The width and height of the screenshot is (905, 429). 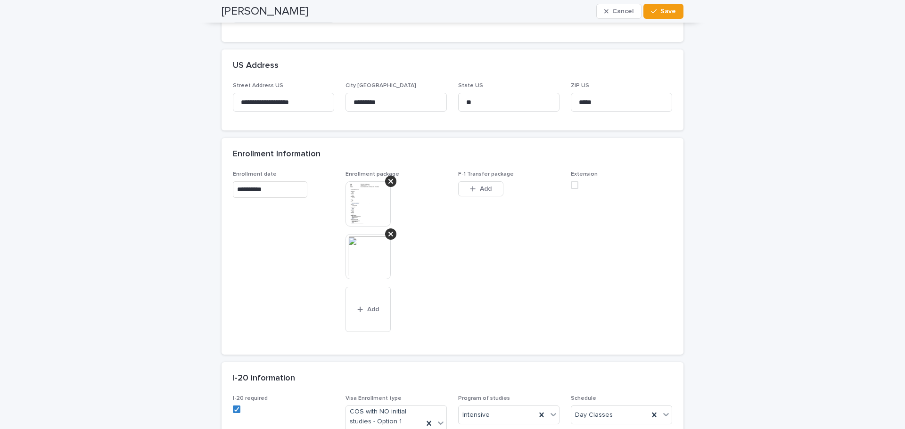 What do you see at coordinates (619, 11) in the screenshot?
I see `button: Cancel` at bounding box center [619, 11].